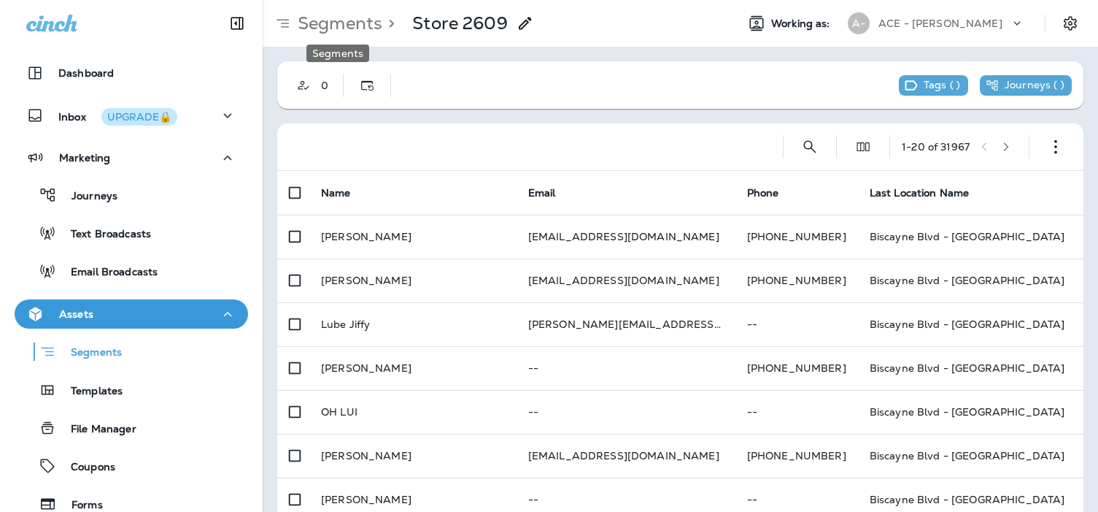  What do you see at coordinates (936, 147) in the screenshot?
I see `div: 1 - 20 of 31967` at bounding box center [936, 147].